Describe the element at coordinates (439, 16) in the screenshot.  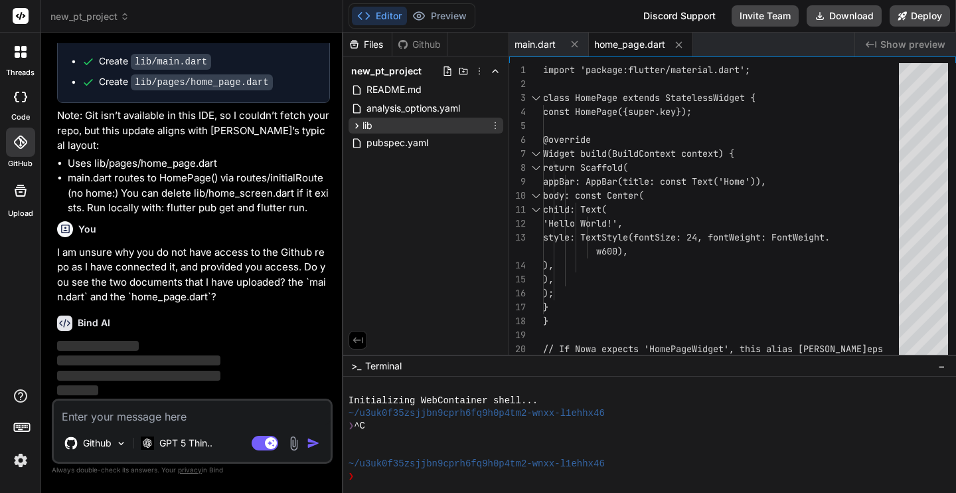
I see `button: Preview` at that location.